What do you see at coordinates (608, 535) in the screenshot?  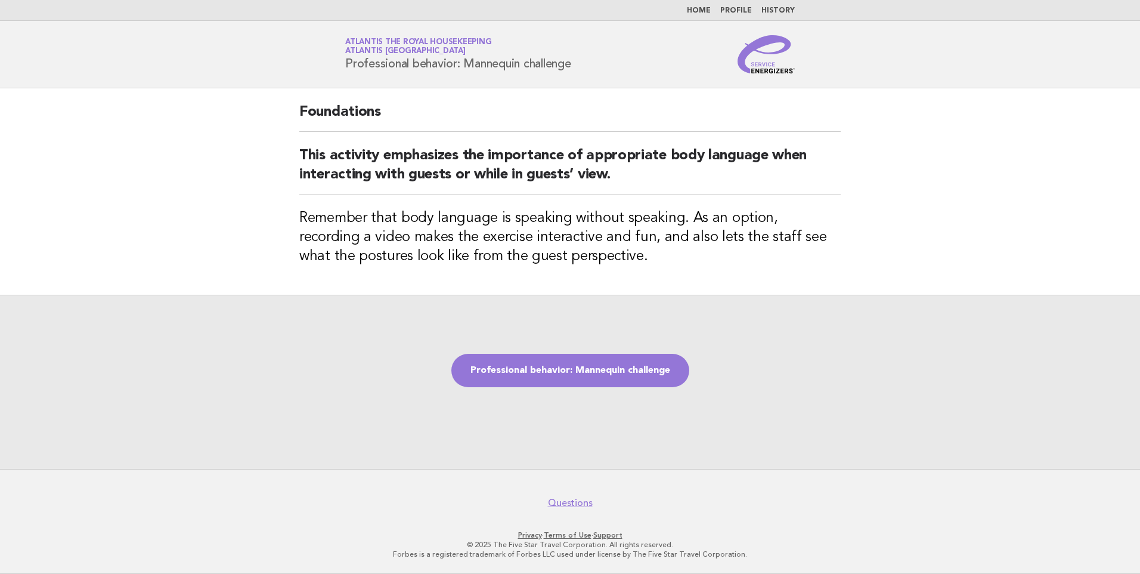 I see `a: Support` at bounding box center [608, 535].